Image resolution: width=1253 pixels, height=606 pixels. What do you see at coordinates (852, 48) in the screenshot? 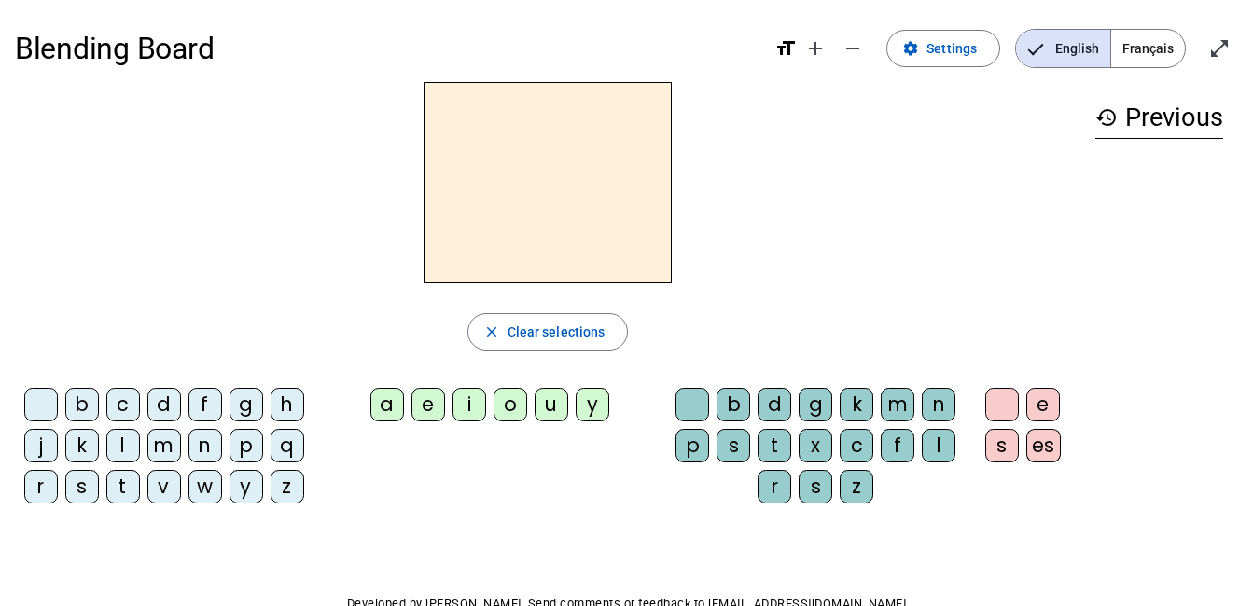
I see `mat-icon: remove` at bounding box center [852, 48].